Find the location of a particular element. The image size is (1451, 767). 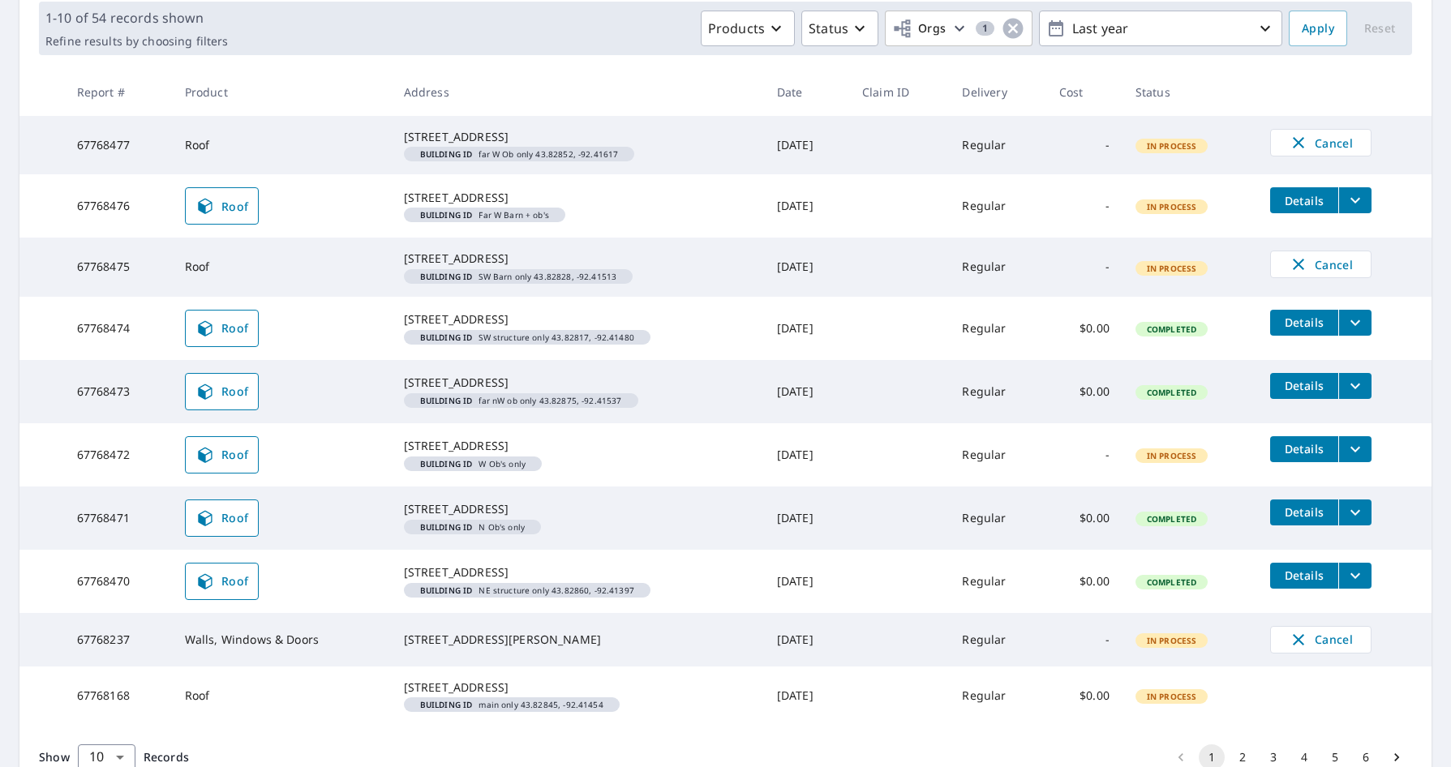

td: 67768475 is located at coordinates (118, 267).